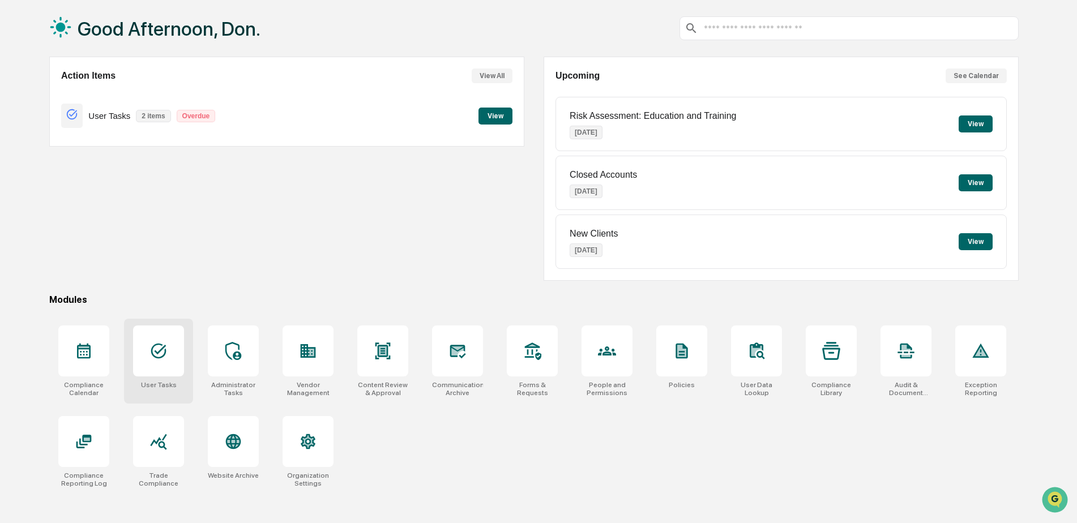  Describe the element at coordinates (233, 389) in the screenshot. I see `div: Administrator Tasks` at that location.